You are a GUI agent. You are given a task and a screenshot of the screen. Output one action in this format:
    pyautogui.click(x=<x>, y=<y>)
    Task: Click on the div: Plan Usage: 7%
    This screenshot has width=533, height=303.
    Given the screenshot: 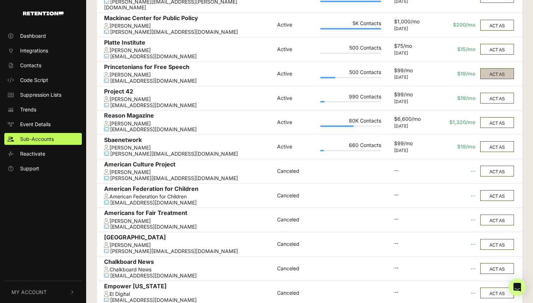 What is the action you would take?
    pyautogui.click(x=351, y=102)
    